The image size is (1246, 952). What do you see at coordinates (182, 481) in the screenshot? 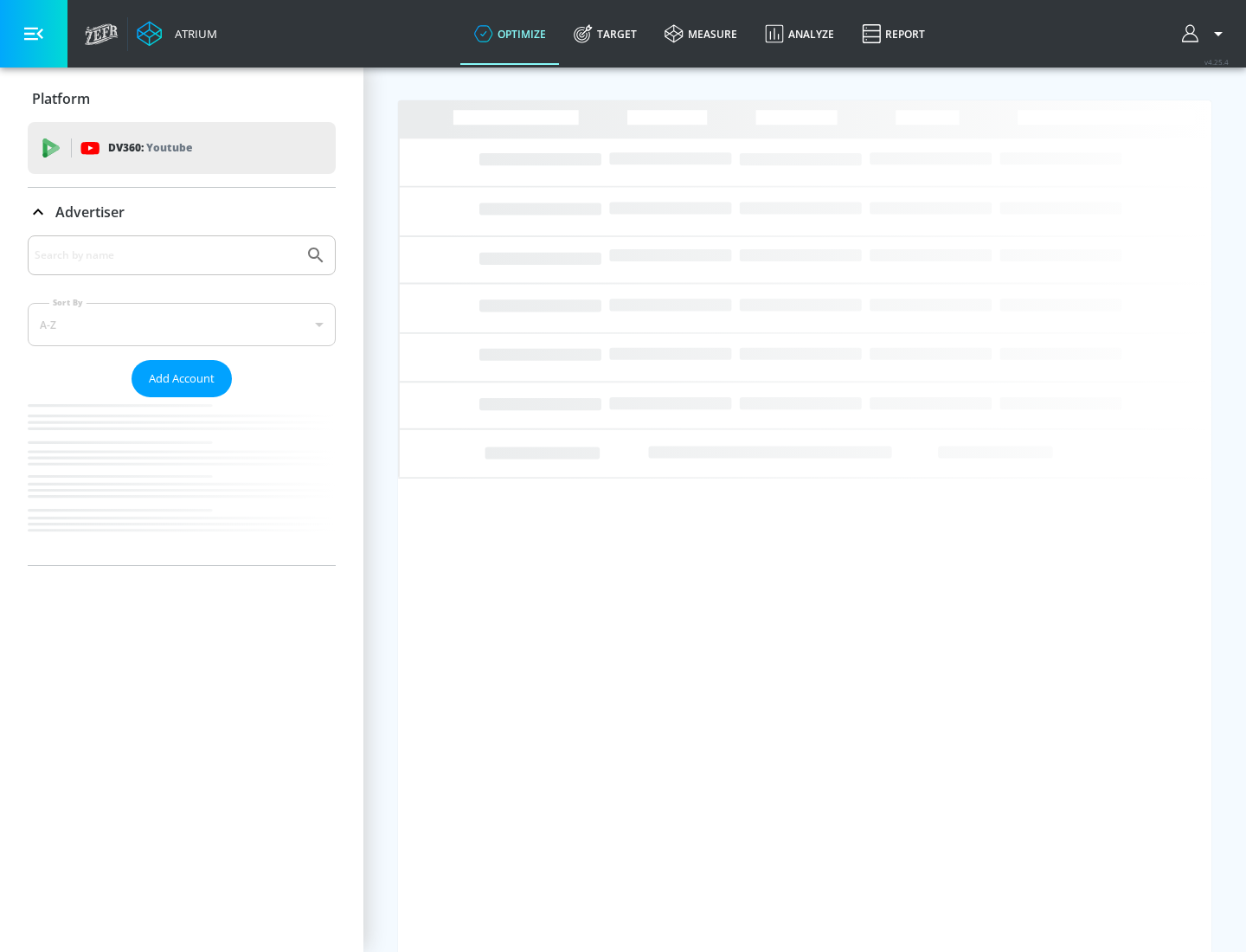
I see `nav: list of Advertiser` at bounding box center [182, 481].